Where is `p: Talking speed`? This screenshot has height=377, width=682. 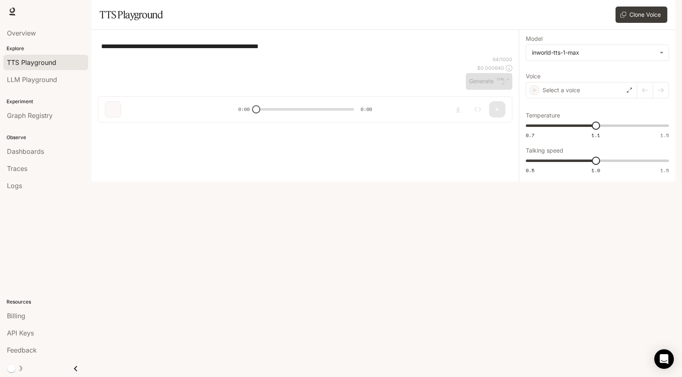 p: Talking speed is located at coordinates (545, 151).